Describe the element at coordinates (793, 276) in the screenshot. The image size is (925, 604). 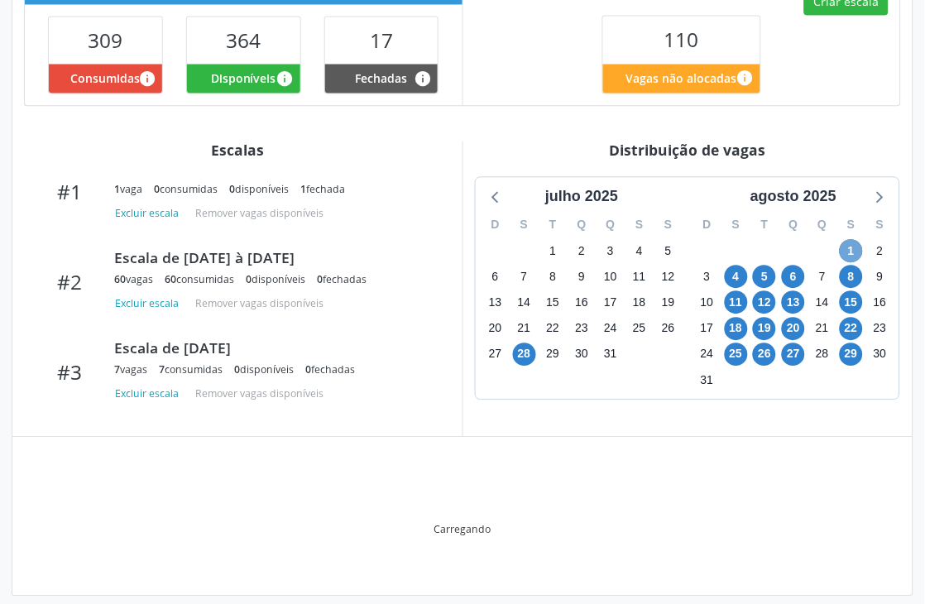
I see `span: quarta-feira, 6 de agosto de 2025` at that location.